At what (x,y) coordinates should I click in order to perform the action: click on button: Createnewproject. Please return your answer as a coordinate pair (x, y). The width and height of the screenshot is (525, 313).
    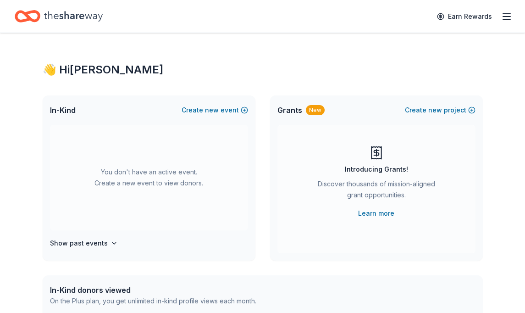
    Looking at the image, I should click on (441, 110).